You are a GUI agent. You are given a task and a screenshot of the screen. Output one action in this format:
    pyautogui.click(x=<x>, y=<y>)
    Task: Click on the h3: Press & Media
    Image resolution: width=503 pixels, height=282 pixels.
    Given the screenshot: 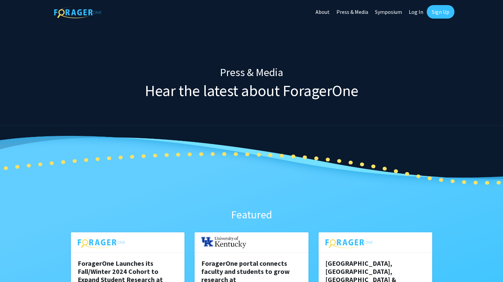 What is the action you would take?
    pyautogui.click(x=251, y=72)
    